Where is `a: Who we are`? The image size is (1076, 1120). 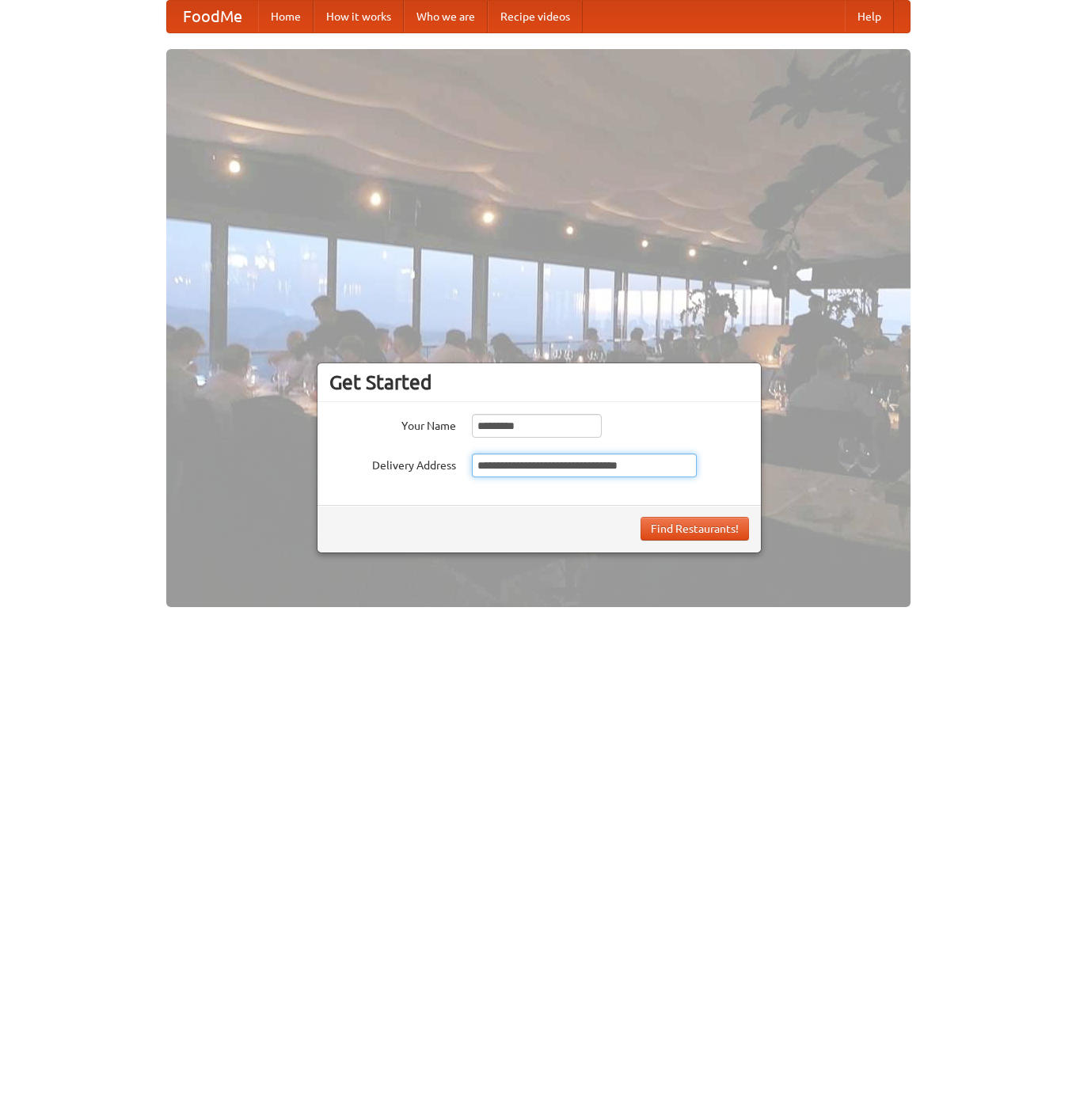 a: Who we are is located at coordinates (445, 17).